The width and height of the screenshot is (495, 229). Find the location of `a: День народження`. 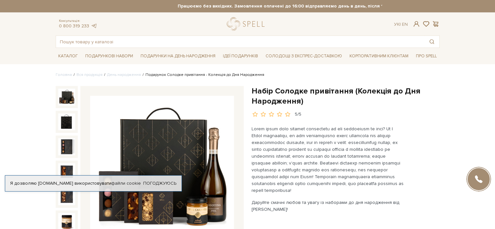

a: День народження is located at coordinates (124, 75).